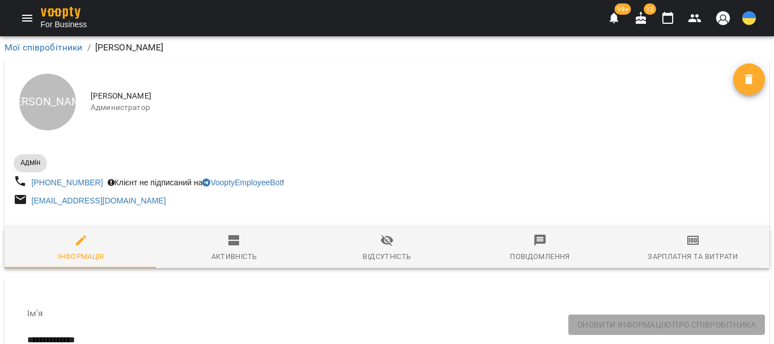 The width and height of the screenshot is (774, 344). What do you see at coordinates (387, 314) in the screenshot?
I see `label: Ім'я` at bounding box center [387, 314].